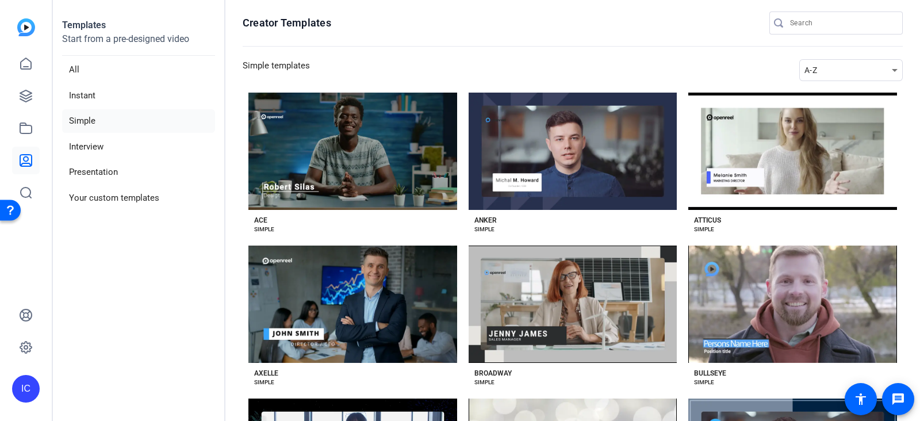 The width and height of the screenshot is (920, 421). What do you see at coordinates (26, 27) in the screenshot?
I see `img: blue-gradient.svg` at bounding box center [26, 27].